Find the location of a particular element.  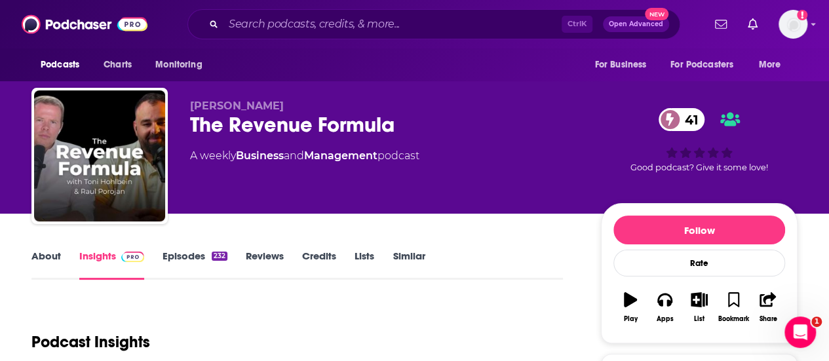

a: InsightsPodchaser Pro is located at coordinates (111, 265).